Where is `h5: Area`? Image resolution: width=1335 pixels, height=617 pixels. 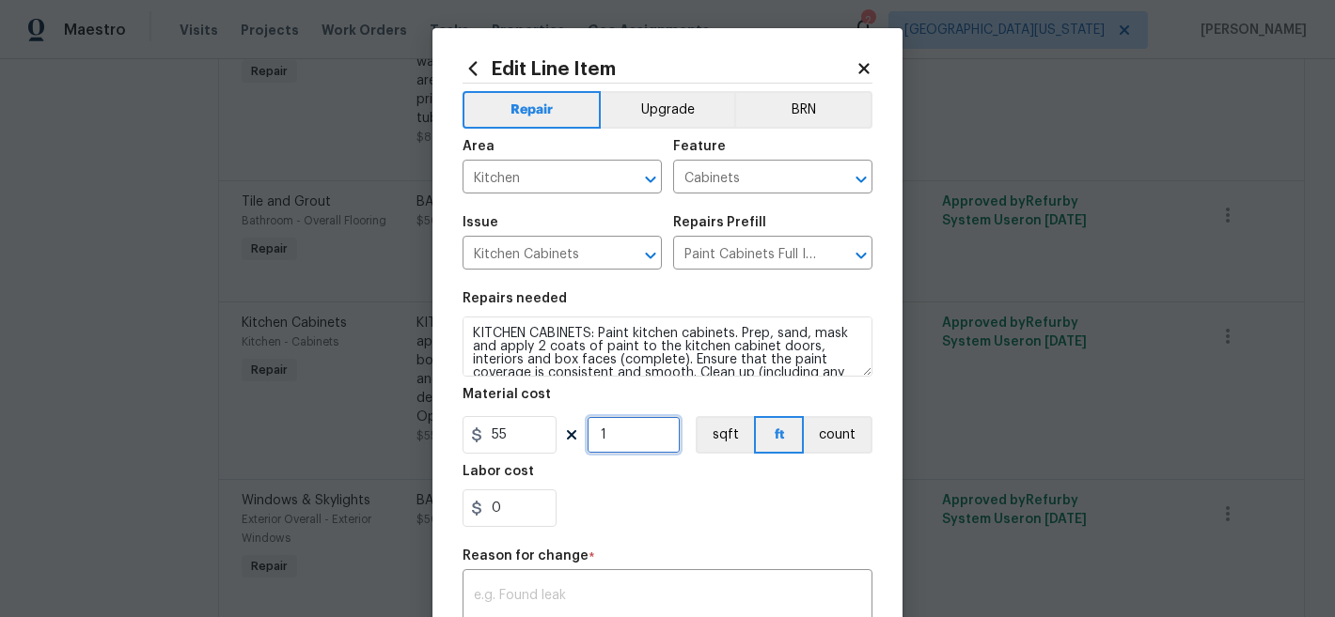
h5: Area is located at coordinates (478, 147).